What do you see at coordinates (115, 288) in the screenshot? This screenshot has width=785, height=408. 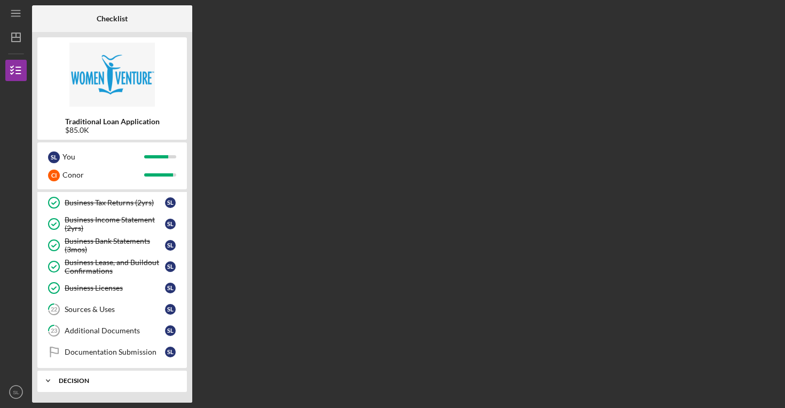 I see `div: Business Licenses` at bounding box center [115, 288].